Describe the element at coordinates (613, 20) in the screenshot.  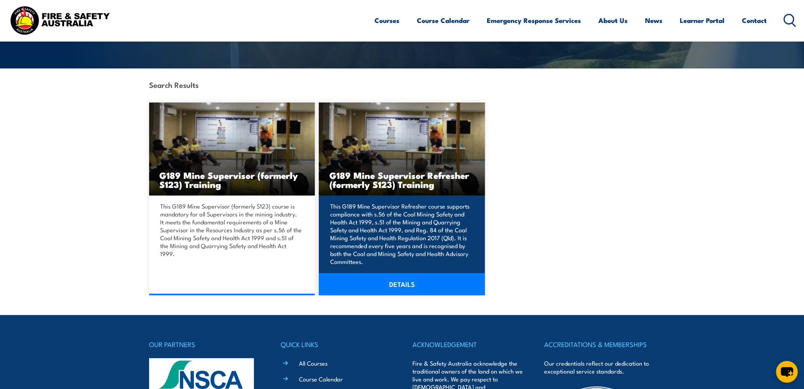
I see `a: About Us` at that location.